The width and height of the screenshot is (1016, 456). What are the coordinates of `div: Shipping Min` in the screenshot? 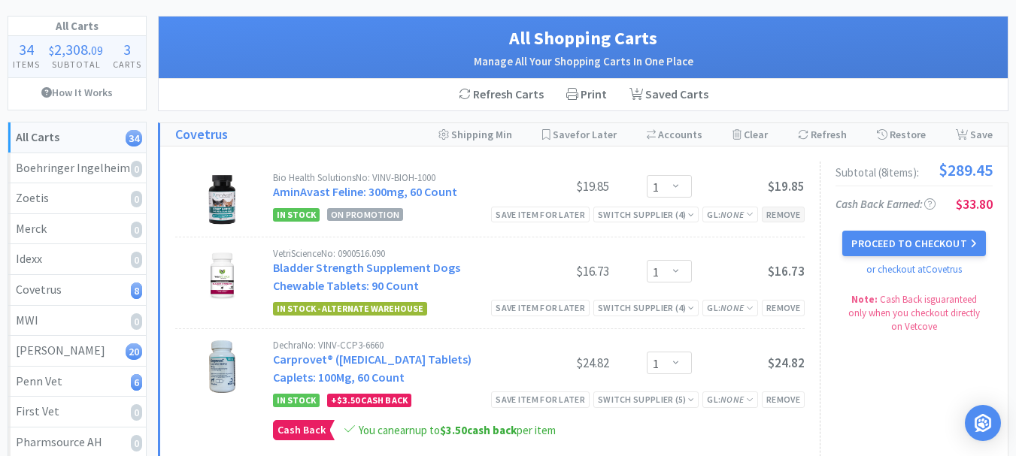 It's located at (475, 135).